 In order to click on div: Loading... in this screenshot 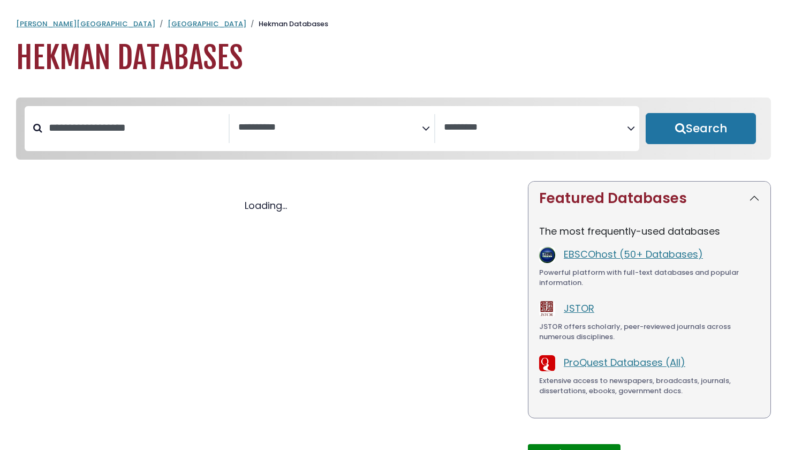, I will do `click(266, 205)`.